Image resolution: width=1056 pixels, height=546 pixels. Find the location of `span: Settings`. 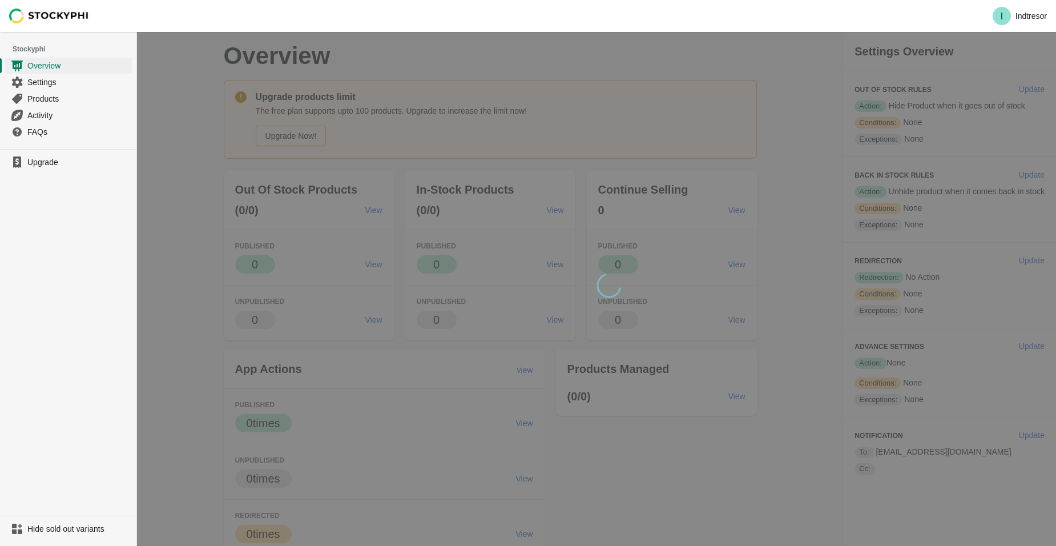

span: Settings is located at coordinates (78, 82).